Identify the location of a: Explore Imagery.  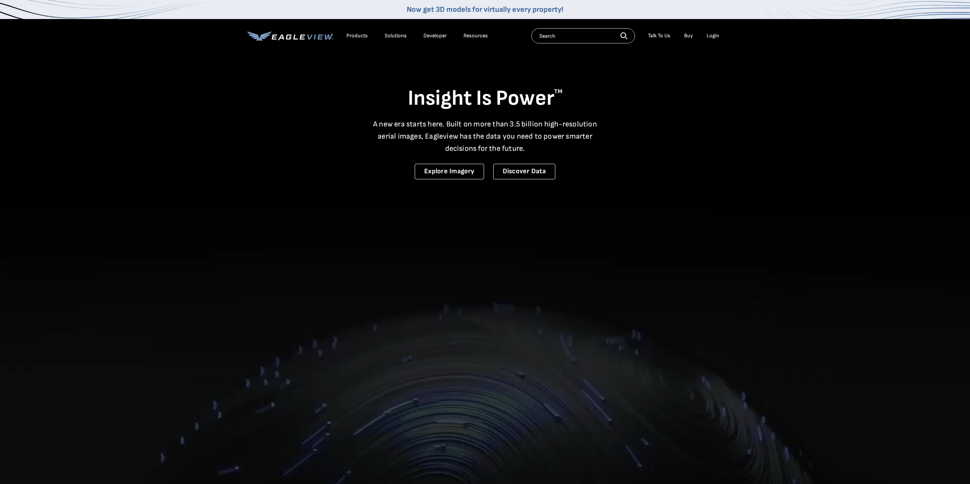
(449, 172).